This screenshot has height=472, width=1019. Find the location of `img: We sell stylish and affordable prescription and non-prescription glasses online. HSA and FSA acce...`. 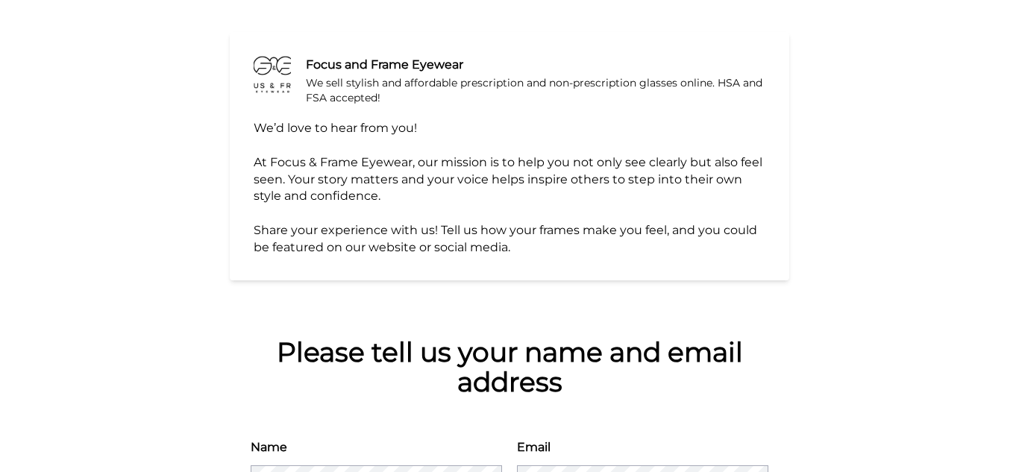

img: We sell stylish and affordable prescription and non-prescription glasses online. HSA and FSA acce... is located at coordinates (272, 75).